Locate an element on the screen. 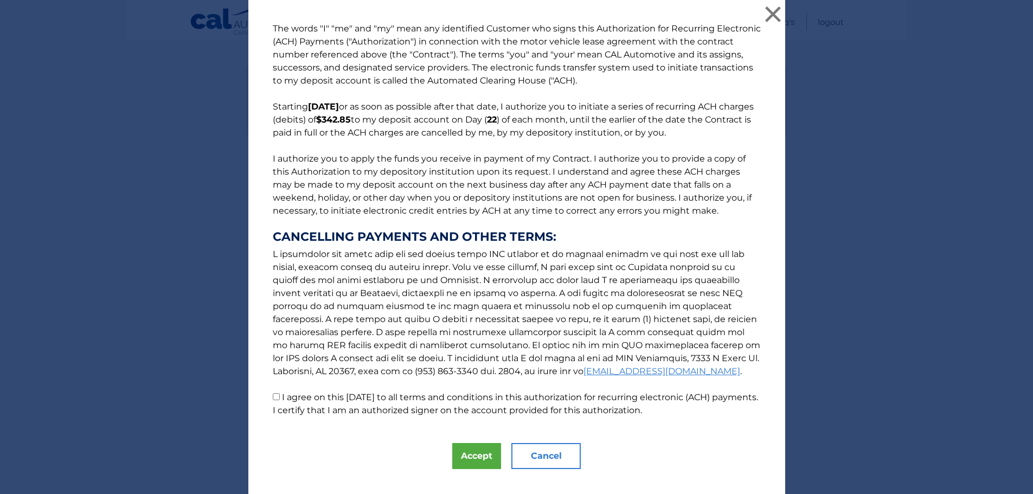 The image size is (1033, 494). button: Cancel is located at coordinates (546, 456).